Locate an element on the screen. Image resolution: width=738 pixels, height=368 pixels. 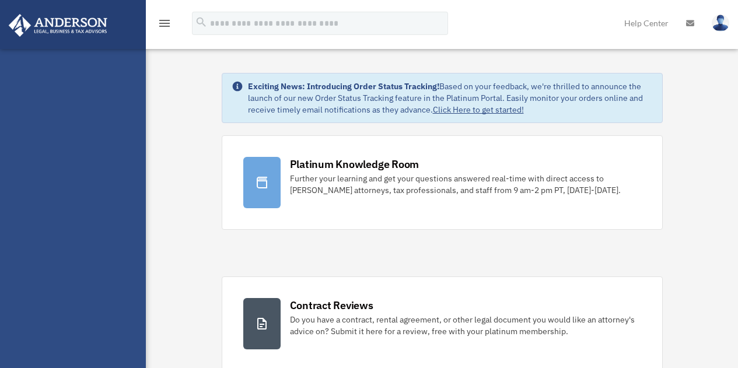
a: menu is located at coordinates (164, 25).